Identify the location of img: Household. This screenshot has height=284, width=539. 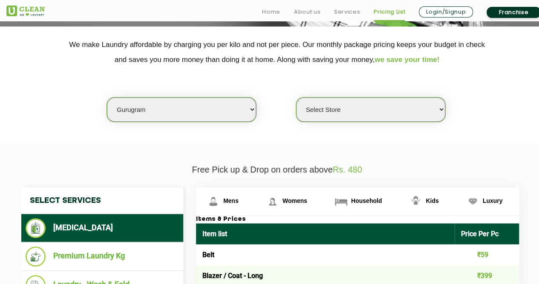
(341, 201).